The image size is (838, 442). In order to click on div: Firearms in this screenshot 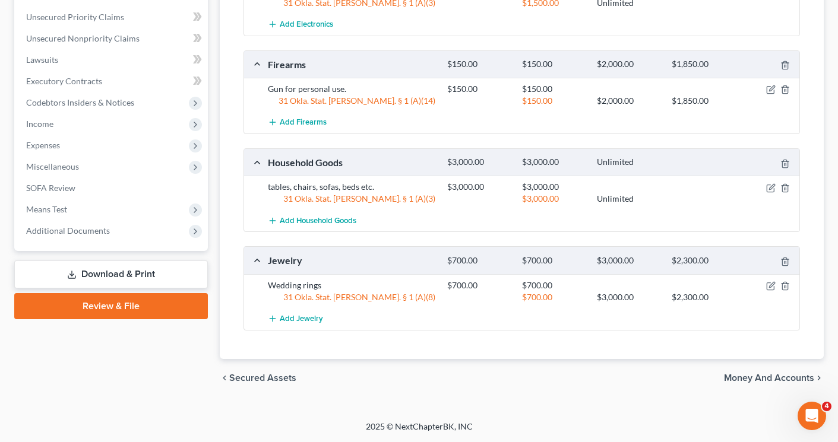, I will do `click(352, 64)`.